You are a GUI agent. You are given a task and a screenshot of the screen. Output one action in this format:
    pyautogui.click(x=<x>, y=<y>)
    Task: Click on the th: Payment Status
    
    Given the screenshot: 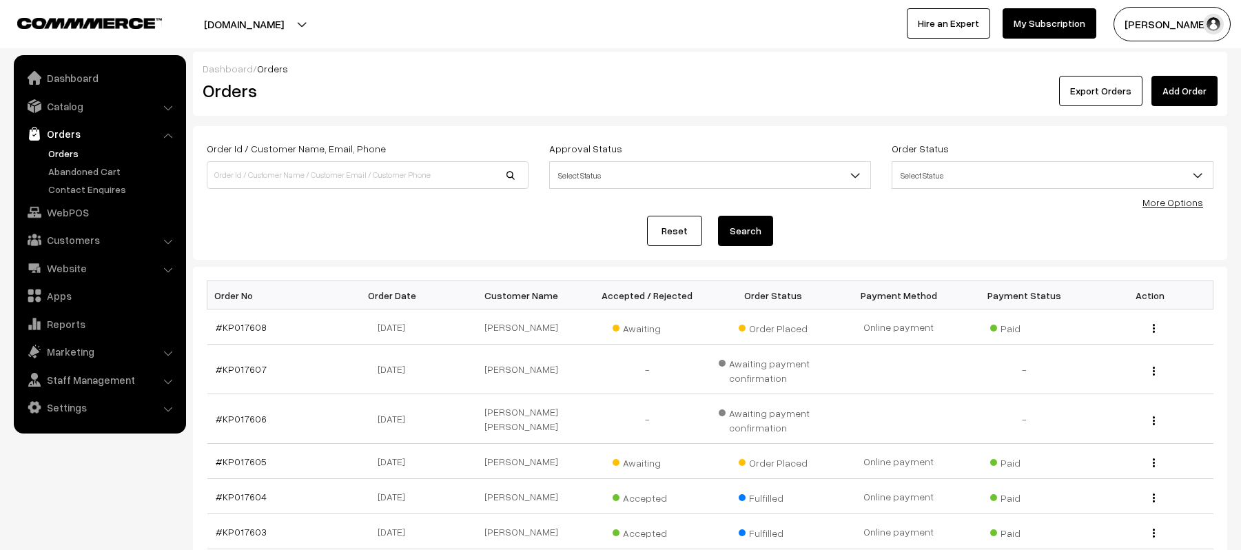 What is the action you would take?
    pyautogui.click(x=1025, y=295)
    